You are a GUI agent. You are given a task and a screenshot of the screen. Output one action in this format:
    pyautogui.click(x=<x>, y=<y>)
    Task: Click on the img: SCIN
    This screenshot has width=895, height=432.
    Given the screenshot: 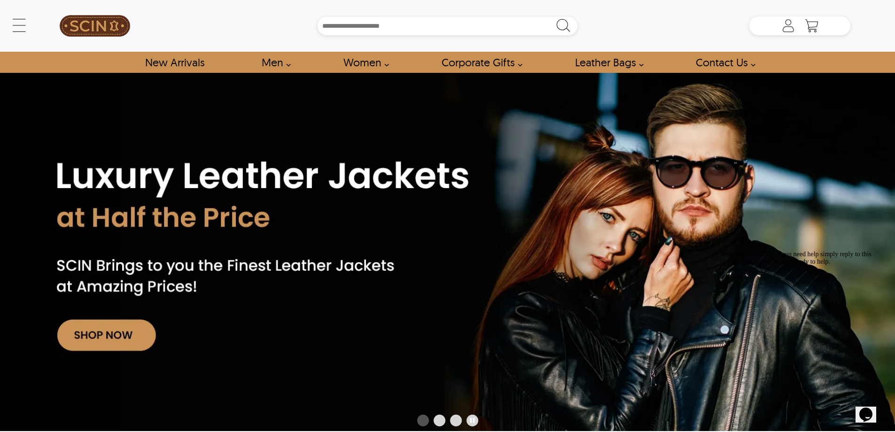 What is the action you would take?
    pyautogui.click(x=95, y=26)
    